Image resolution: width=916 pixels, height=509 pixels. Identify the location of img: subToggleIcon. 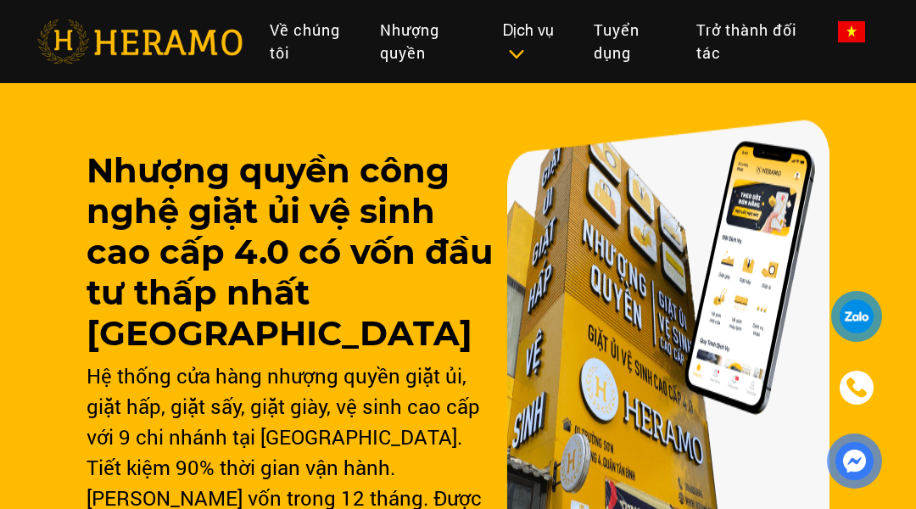
(516, 54).